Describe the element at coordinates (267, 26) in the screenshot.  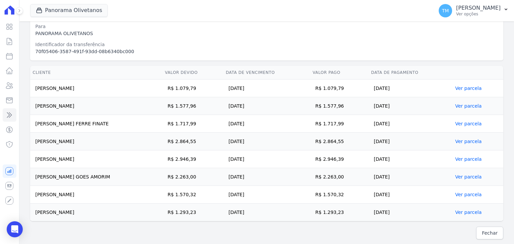
I see `div: Para` at that location.